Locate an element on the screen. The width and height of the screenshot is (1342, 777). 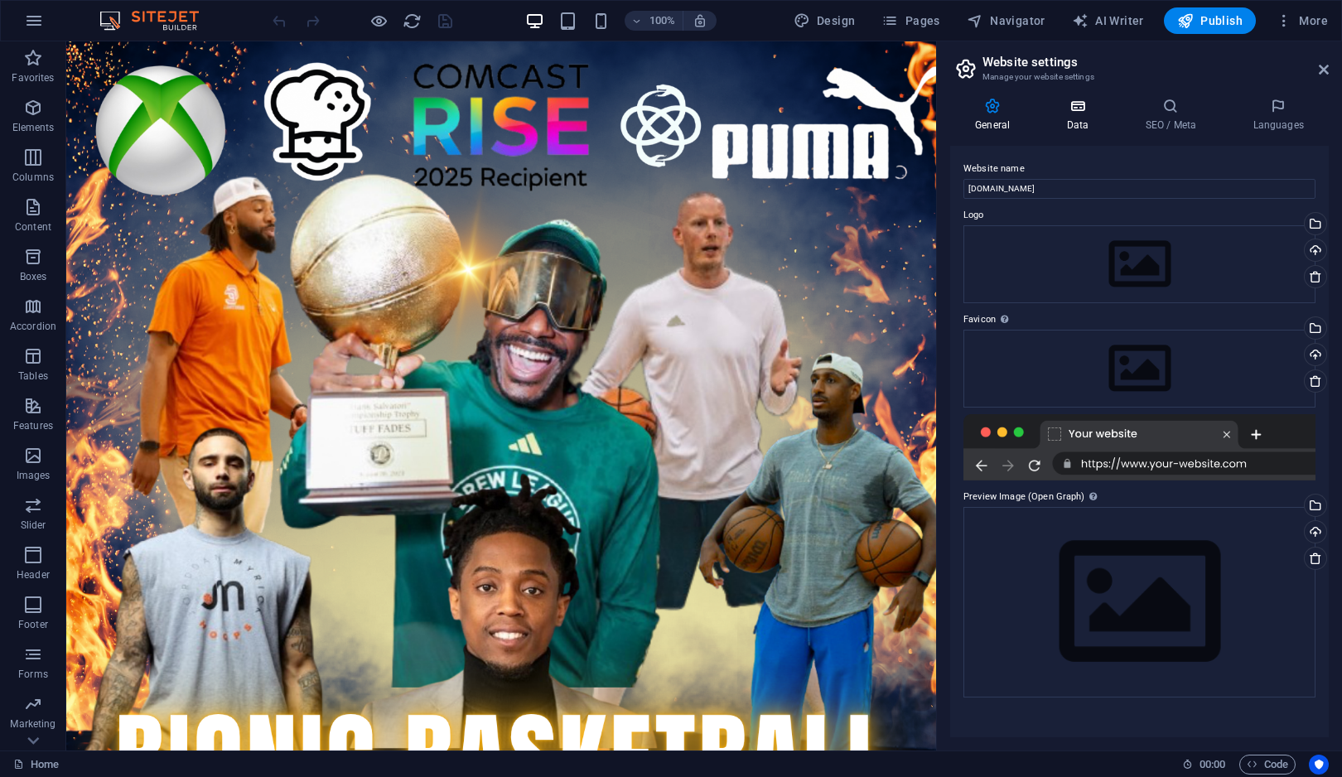
h4: General is located at coordinates (996, 115).